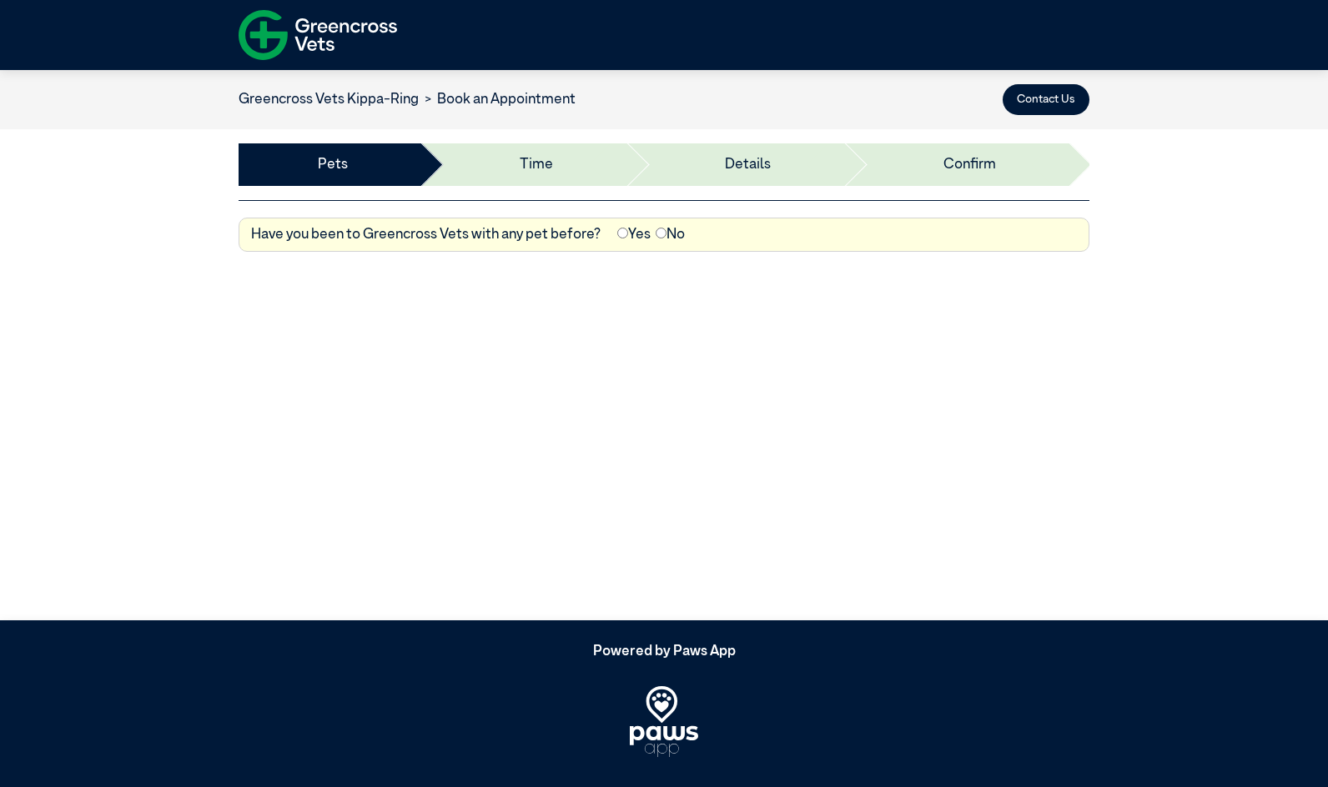  Describe the element at coordinates (407, 100) in the screenshot. I see `nav: breadcrumb` at that location.